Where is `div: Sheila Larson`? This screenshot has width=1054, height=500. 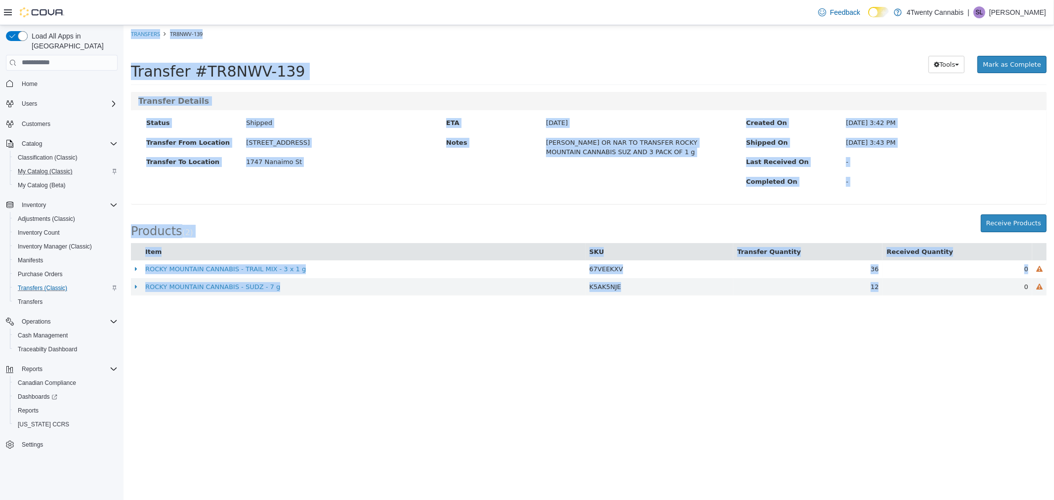
div: Sheila Larson is located at coordinates (980, 12).